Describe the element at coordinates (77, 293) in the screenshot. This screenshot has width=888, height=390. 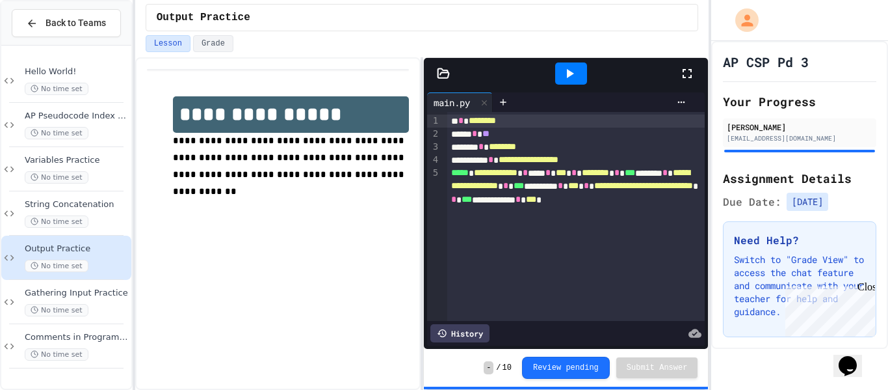
I see `span: Gathering Input Practice` at that location.